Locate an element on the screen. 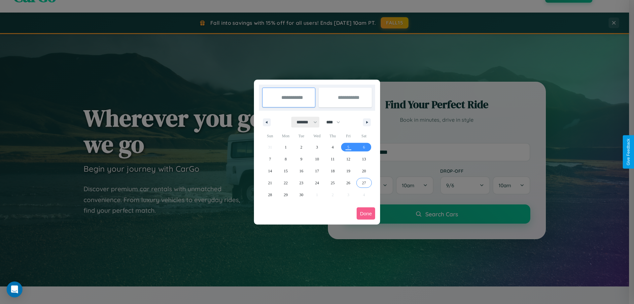  button: 8 is located at coordinates (286, 159).